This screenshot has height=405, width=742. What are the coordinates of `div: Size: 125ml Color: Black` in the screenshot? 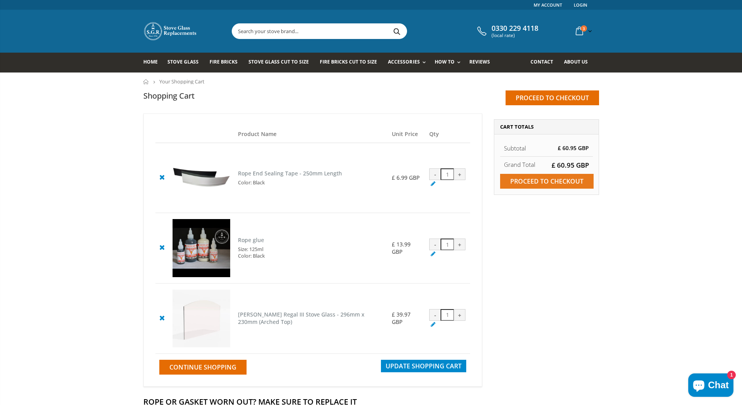 It's located at (251, 252).